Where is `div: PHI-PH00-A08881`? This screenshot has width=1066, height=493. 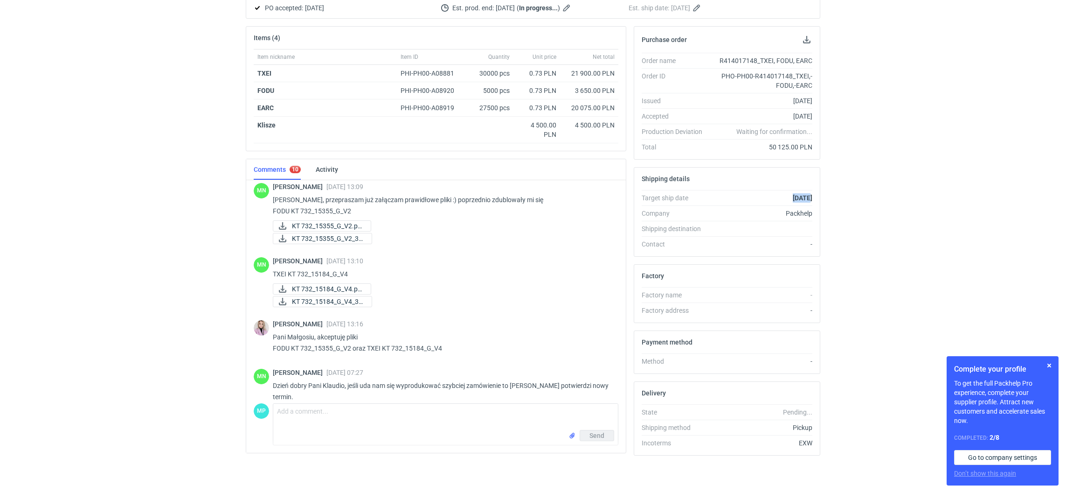 div: PHI-PH00-A08881 is located at coordinates (432, 73).